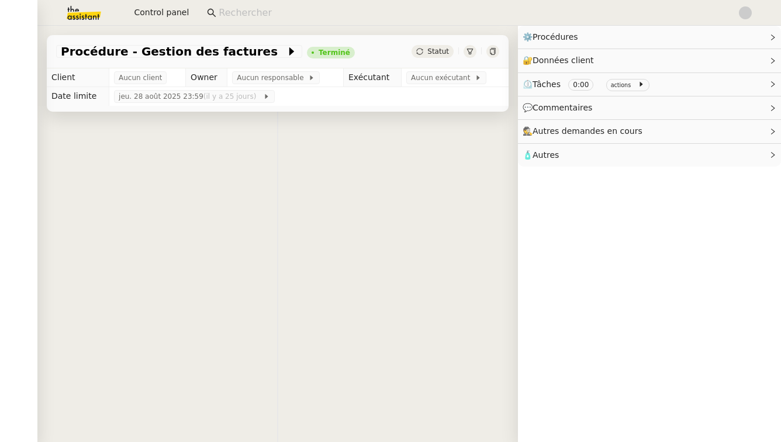  What do you see at coordinates (161, 12) in the screenshot?
I see `span: Control panel` at bounding box center [161, 12].